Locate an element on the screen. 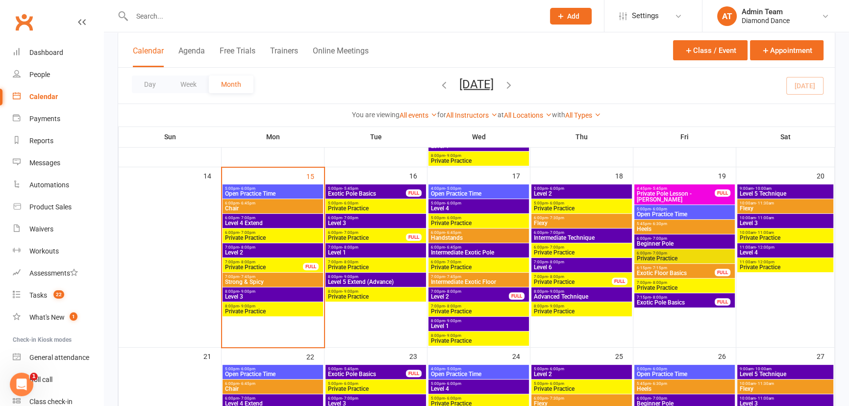 The height and width of the screenshot is (406, 849). button: Class / Event is located at coordinates (710, 50).